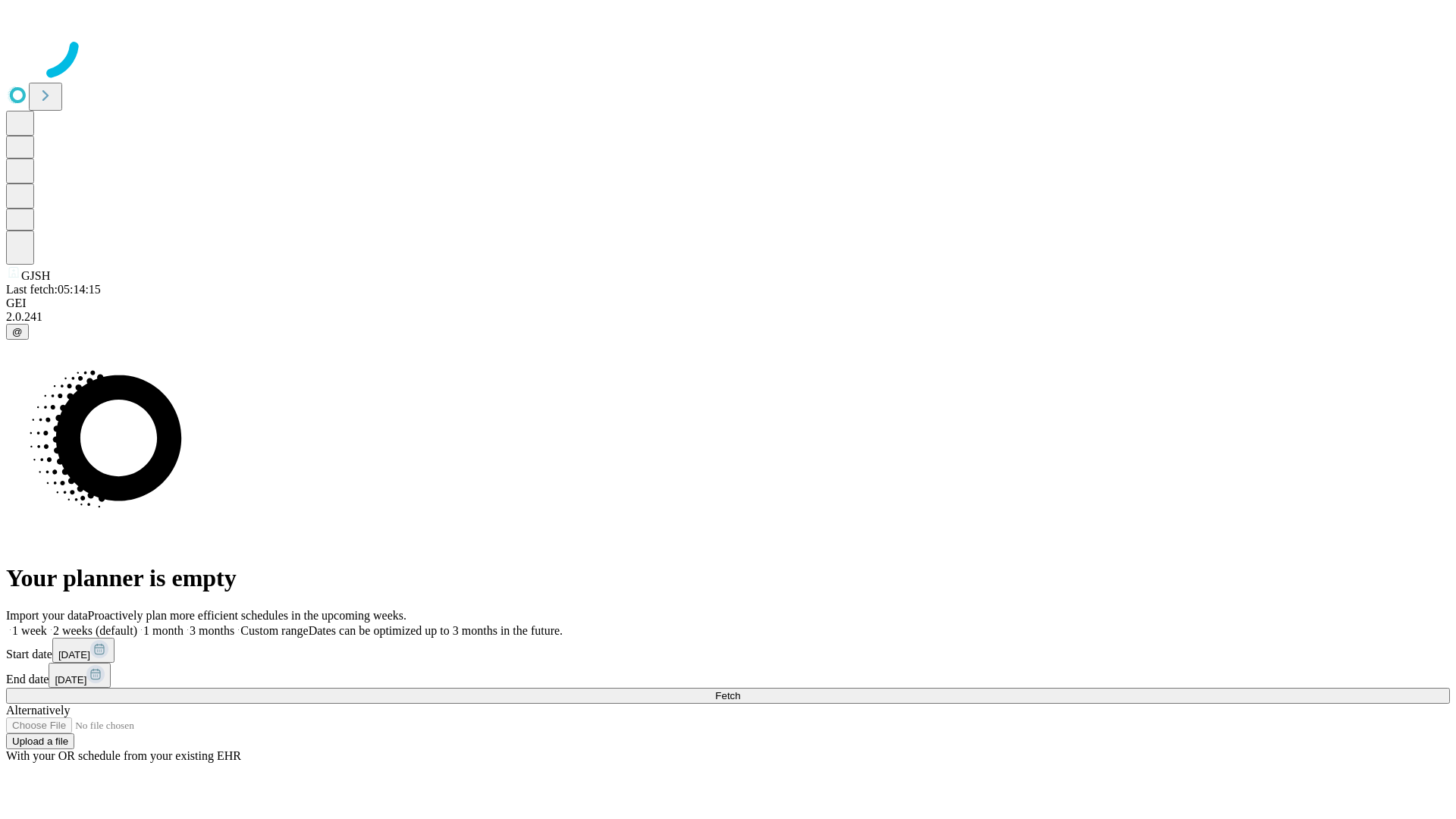 The width and height of the screenshot is (1456, 819). Describe the element at coordinates (728, 304) in the screenshot. I see `div: GEI` at that location.